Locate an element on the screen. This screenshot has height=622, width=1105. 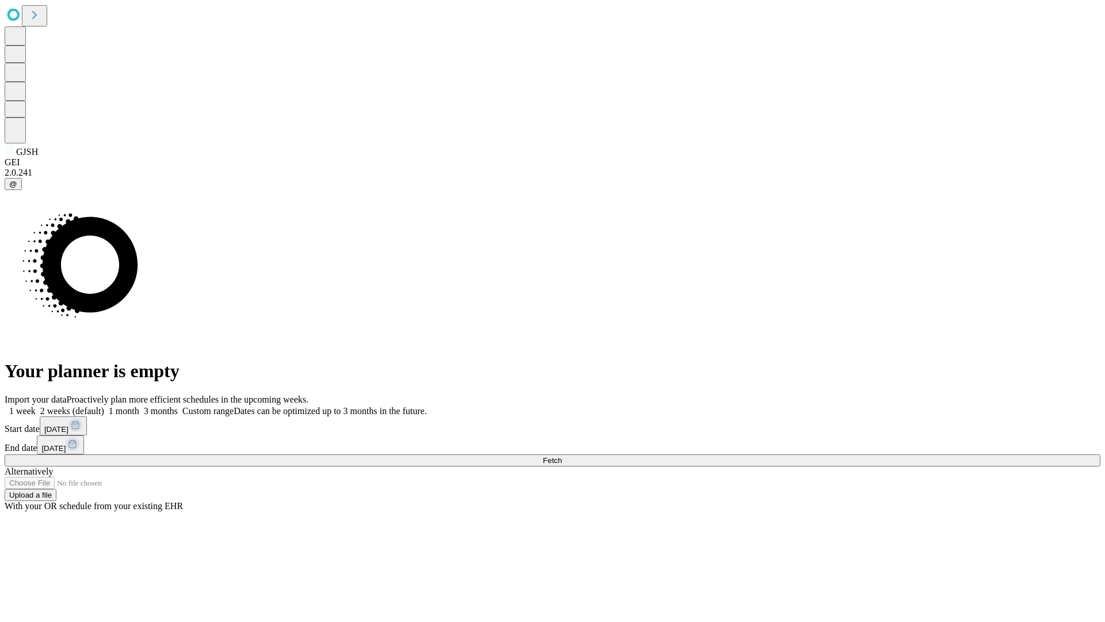
span: With your OR schedule from your existing EHR is located at coordinates (94, 505).